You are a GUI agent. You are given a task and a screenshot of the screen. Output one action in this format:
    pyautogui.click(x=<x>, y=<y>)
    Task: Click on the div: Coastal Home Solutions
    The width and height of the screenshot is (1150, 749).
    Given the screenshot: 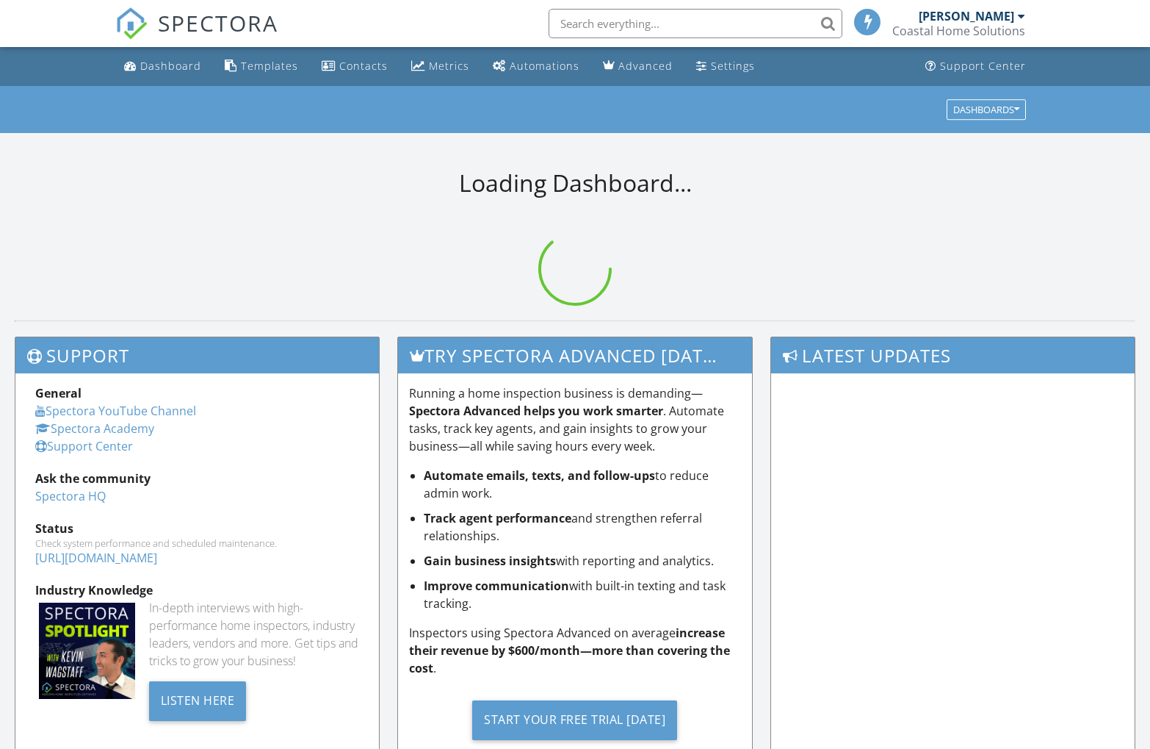 What is the action you would take?
    pyautogui.click(x=959, y=31)
    